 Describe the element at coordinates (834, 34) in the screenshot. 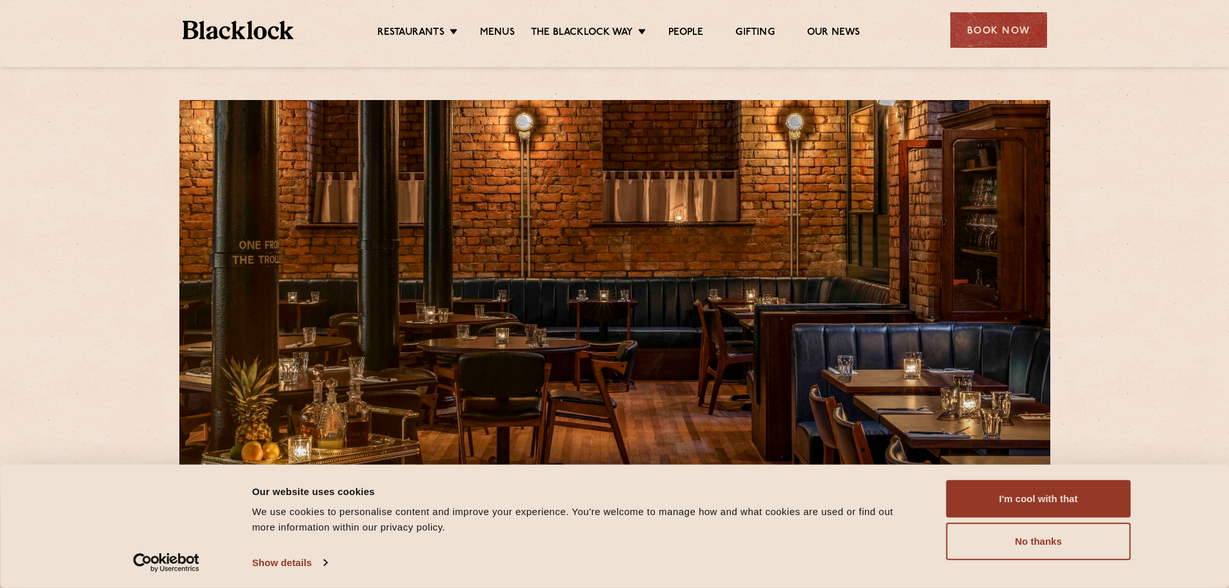

I see `a: Our News` at that location.